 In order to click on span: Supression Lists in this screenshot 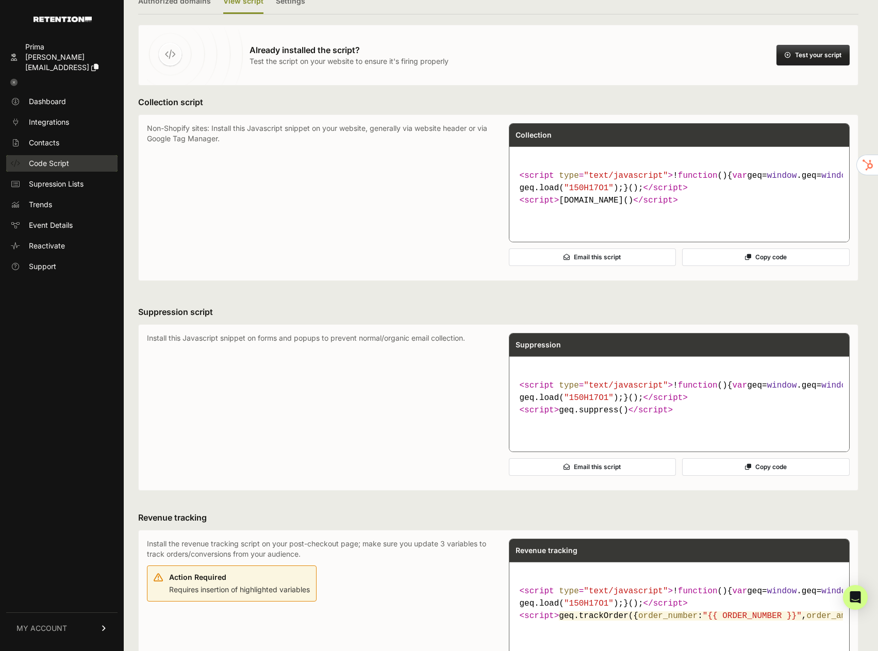, I will do `click(56, 184)`.